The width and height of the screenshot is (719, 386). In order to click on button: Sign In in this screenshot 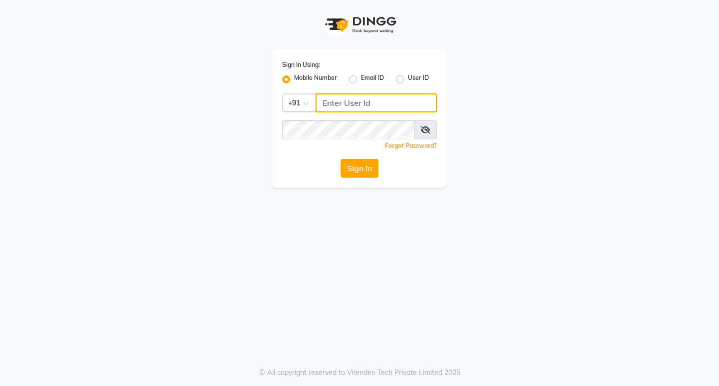, I will do `click(360, 168)`.